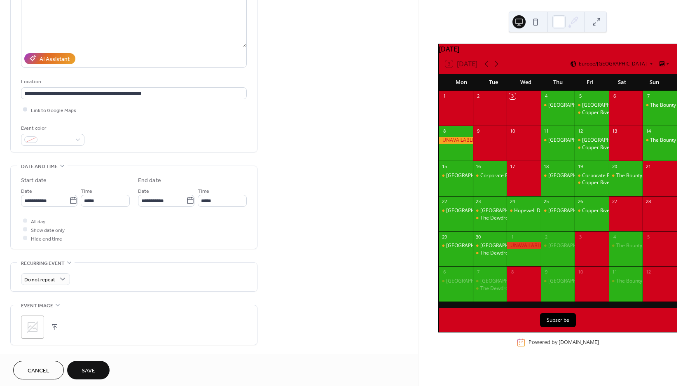 This screenshot has height=386, width=697. Describe the element at coordinates (34, 180) in the screenshot. I see `div: Start date` at that location.